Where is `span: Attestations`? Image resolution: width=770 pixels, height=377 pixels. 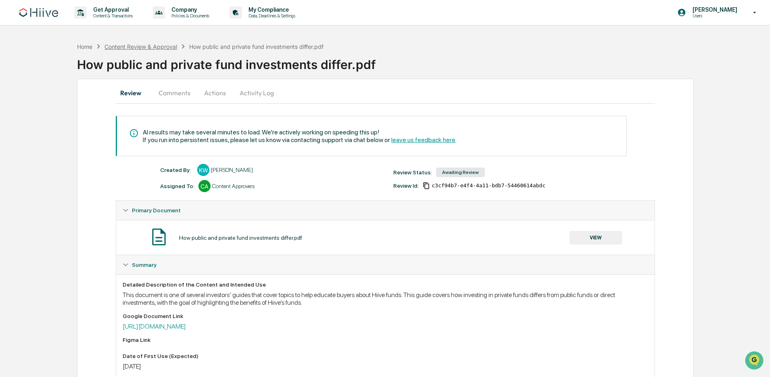
span: Attestations is located at coordinates (83, 106).